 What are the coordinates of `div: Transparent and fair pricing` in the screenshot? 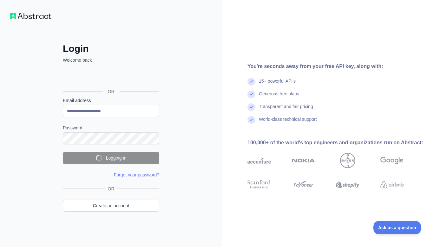 It's located at (286, 109).